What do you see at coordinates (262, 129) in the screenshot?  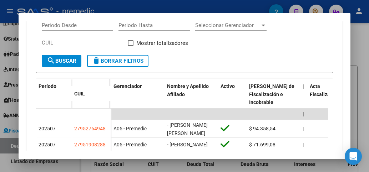 I see `span: $ 94.358,54` at bounding box center [262, 129].